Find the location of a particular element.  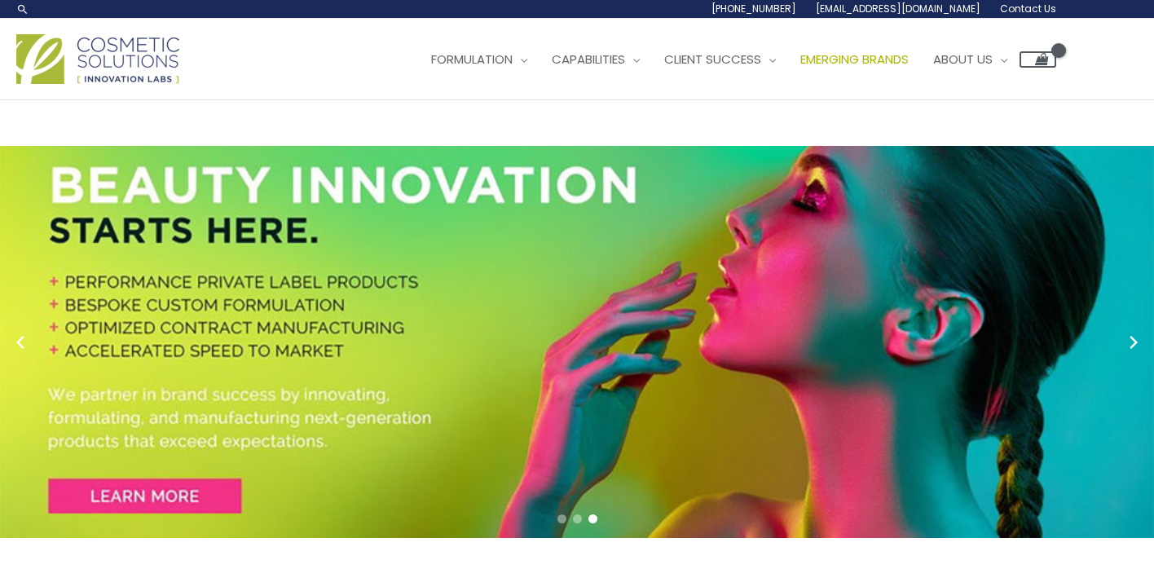

a: Search icon link is located at coordinates (23, 9).